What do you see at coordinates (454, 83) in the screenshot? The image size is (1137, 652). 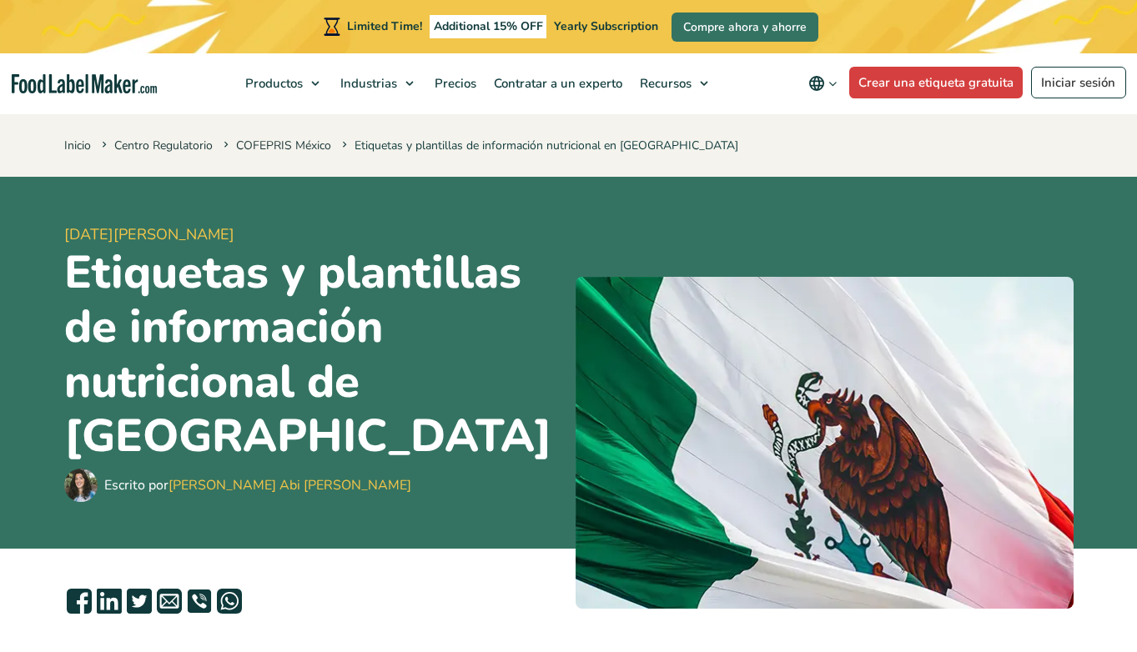 I see `a: Precios` at bounding box center [454, 83].